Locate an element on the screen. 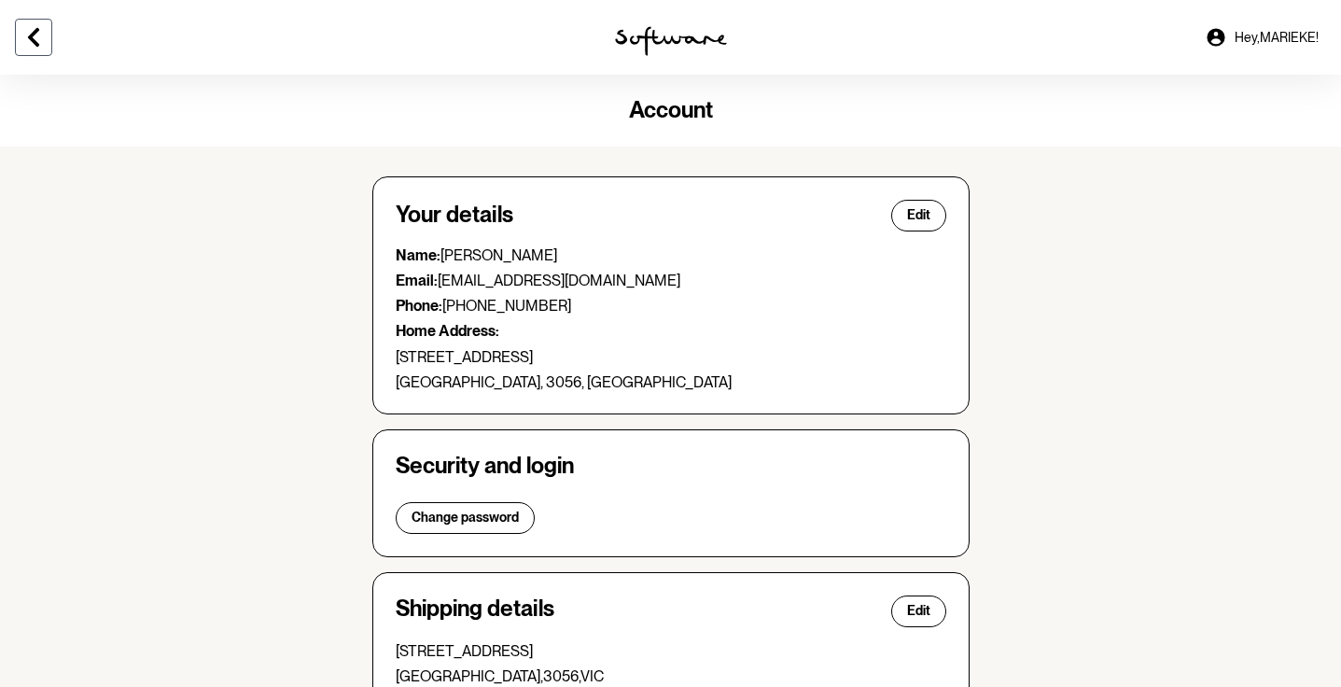 This screenshot has height=687, width=1341. h4: Shipping details is located at coordinates (475, 611).